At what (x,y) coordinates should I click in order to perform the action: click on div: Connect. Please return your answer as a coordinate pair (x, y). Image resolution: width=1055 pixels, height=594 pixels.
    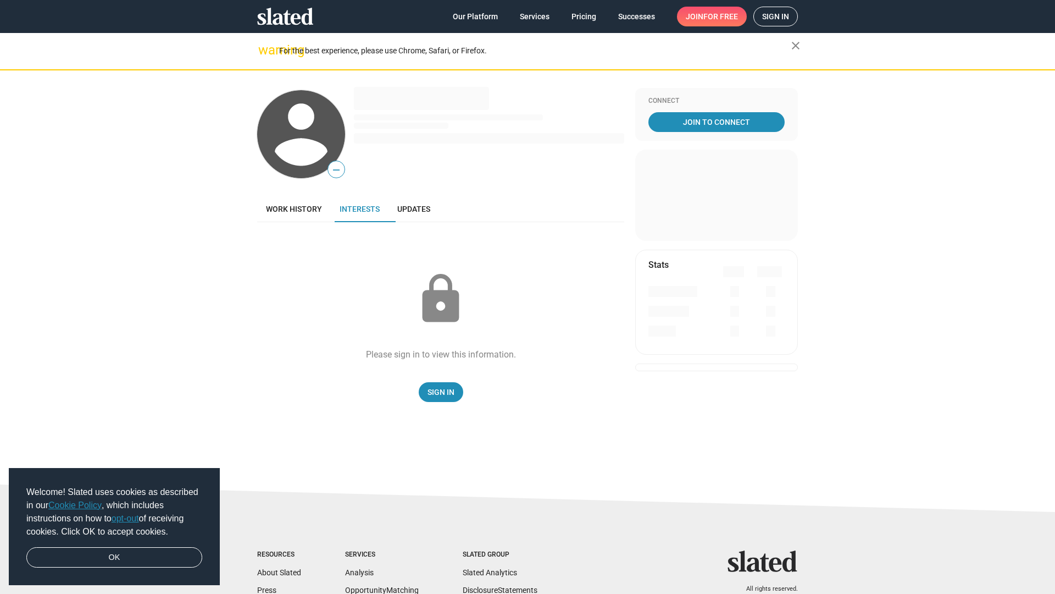
    Looking at the image, I should click on (717, 101).